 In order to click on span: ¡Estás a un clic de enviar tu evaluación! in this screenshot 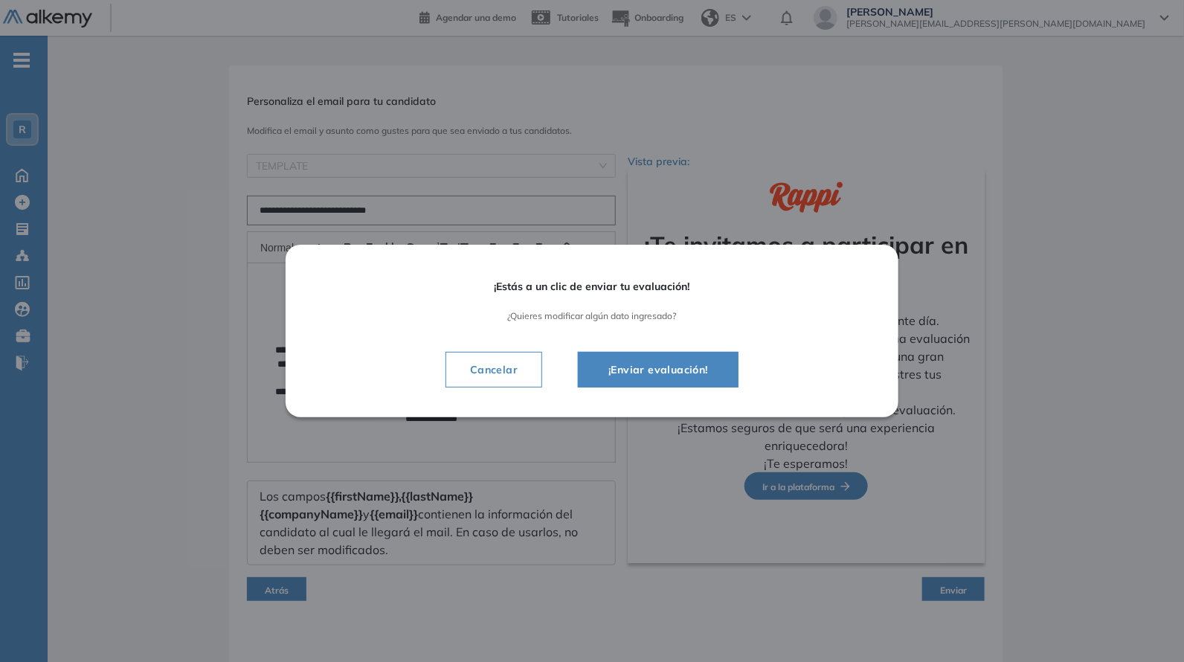, I will do `click(592, 286)`.